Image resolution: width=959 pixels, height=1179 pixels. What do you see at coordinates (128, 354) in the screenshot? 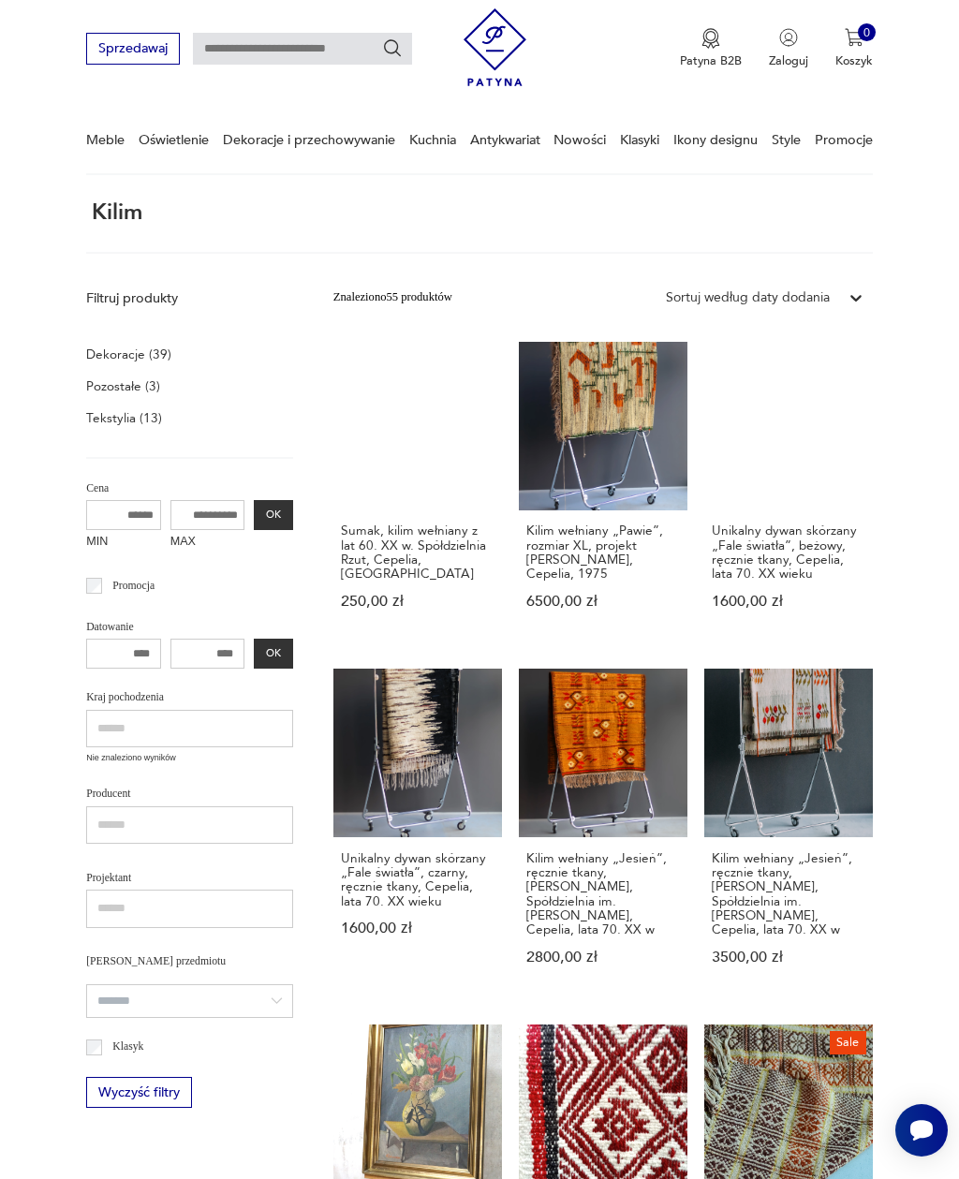
I see `p: Dekoracje (39)` at bounding box center [128, 354].